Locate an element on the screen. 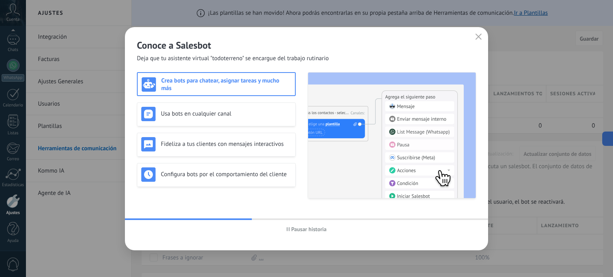 This screenshot has height=277, width=613. h3: Crea bots para chatear, asignar tareas y mucho más is located at coordinates (226, 85).